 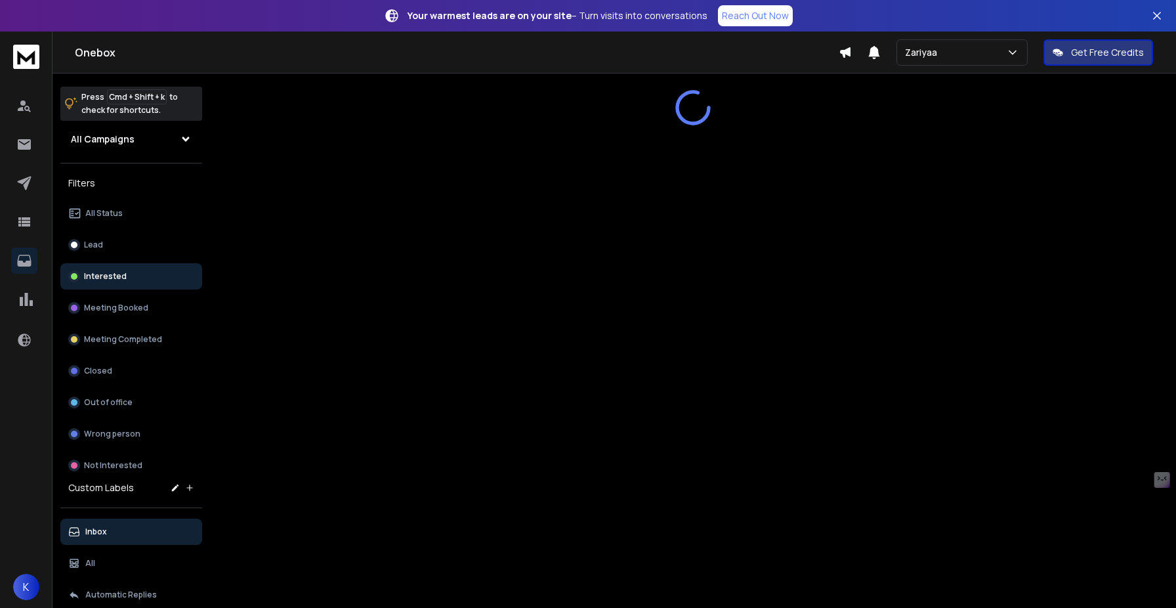 What do you see at coordinates (131, 308) in the screenshot?
I see `button: Meeting Booked` at bounding box center [131, 308].